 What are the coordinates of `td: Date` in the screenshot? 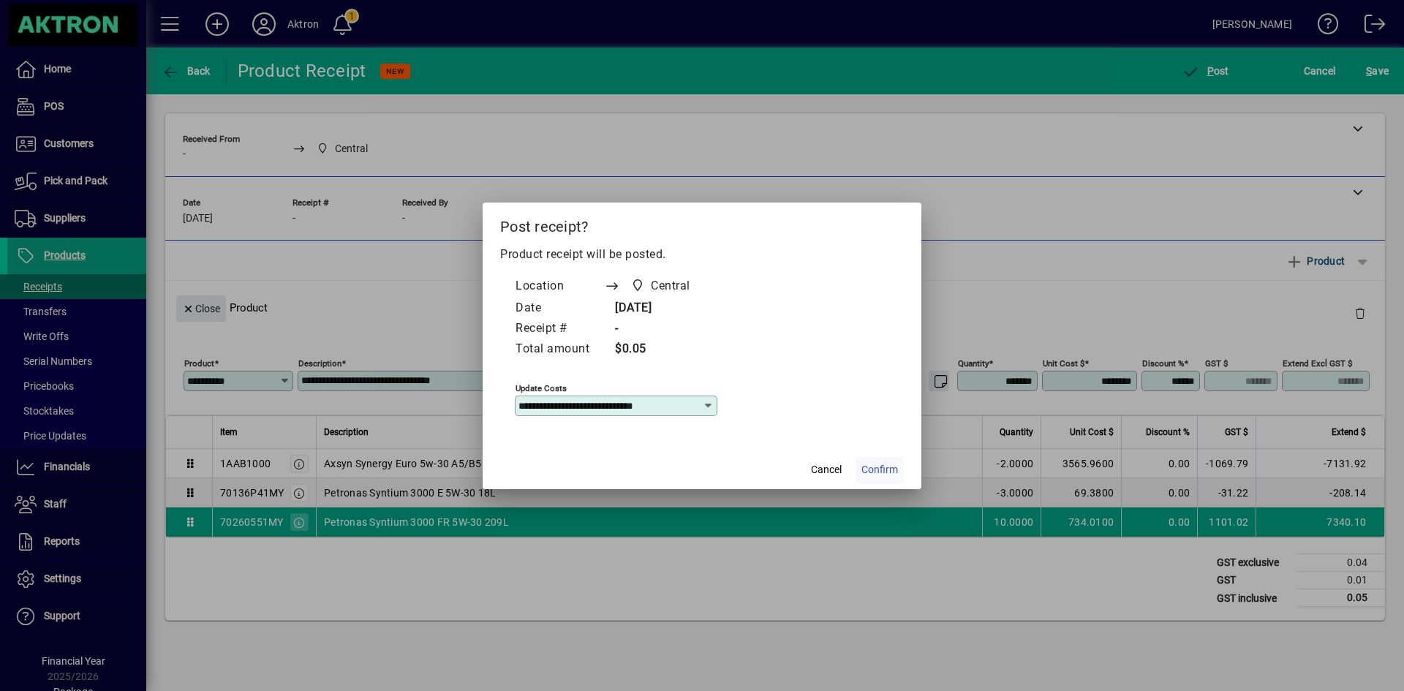 It's located at (559, 309).